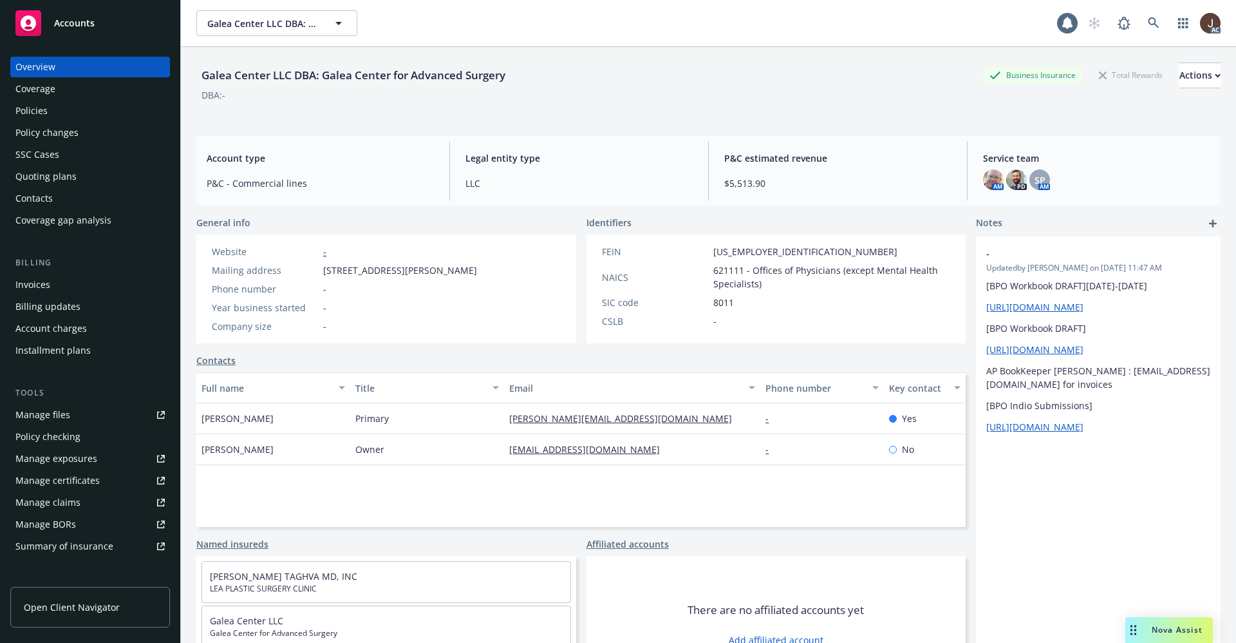 The height and width of the screenshot is (643, 1236). Describe the element at coordinates (265, 307) in the screenshot. I see `div: Year business started` at that location.